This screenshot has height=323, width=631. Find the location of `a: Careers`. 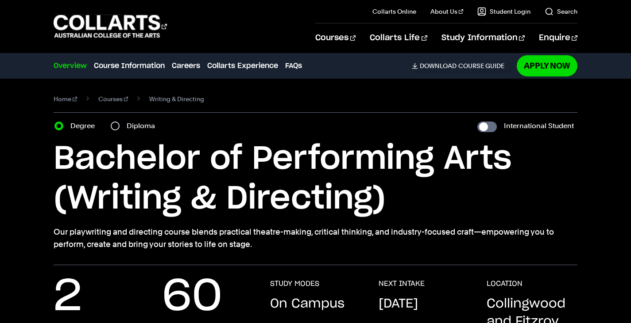

a: Careers is located at coordinates (186, 66).